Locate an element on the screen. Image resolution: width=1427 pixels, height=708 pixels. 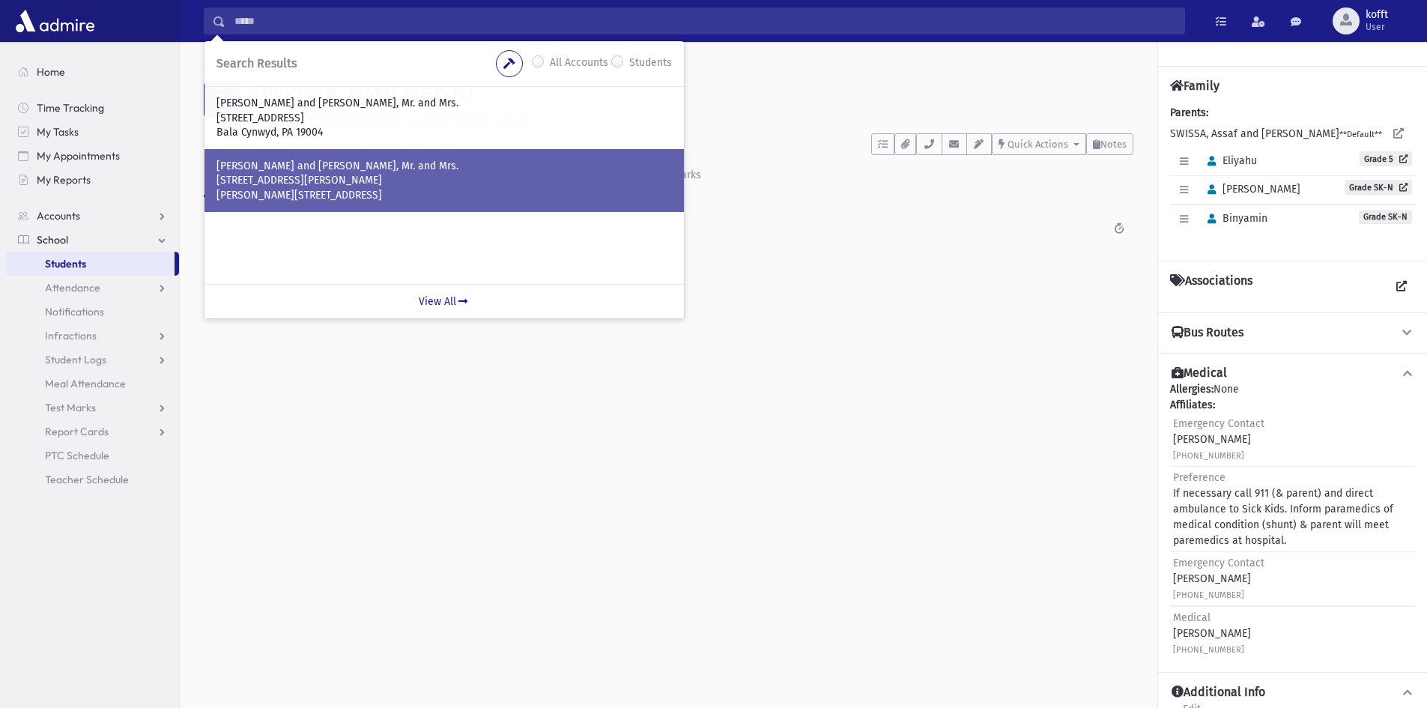
span: My Reports is located at coordinates (64, 180).